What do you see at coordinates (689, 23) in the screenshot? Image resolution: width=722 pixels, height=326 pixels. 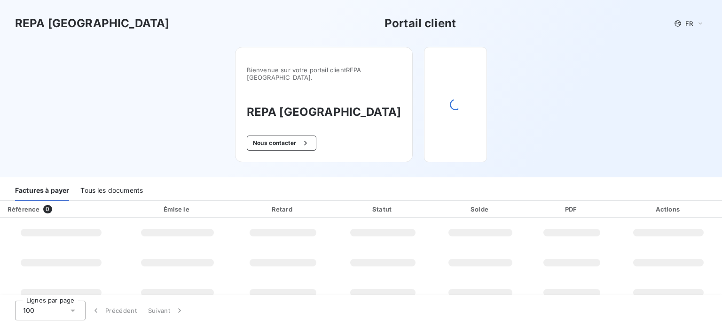 I see `span: FR` at bounding box center [689, 23].